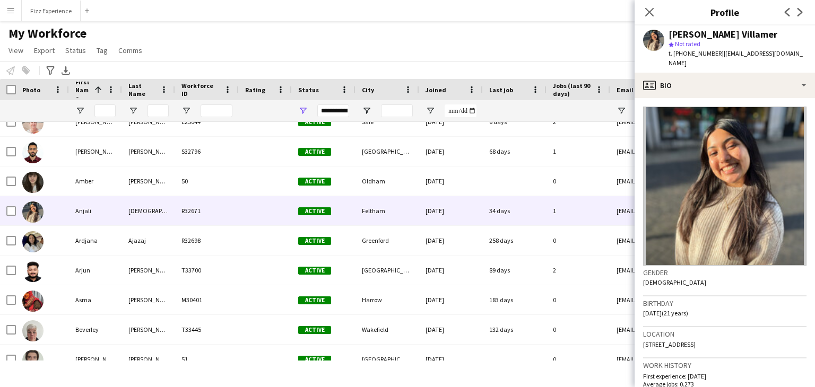 This screenshot has width=815, height=387. Describe the element at coordinates (33, 272) in the screenshot. I see `img: Arjun Raj` at that location.